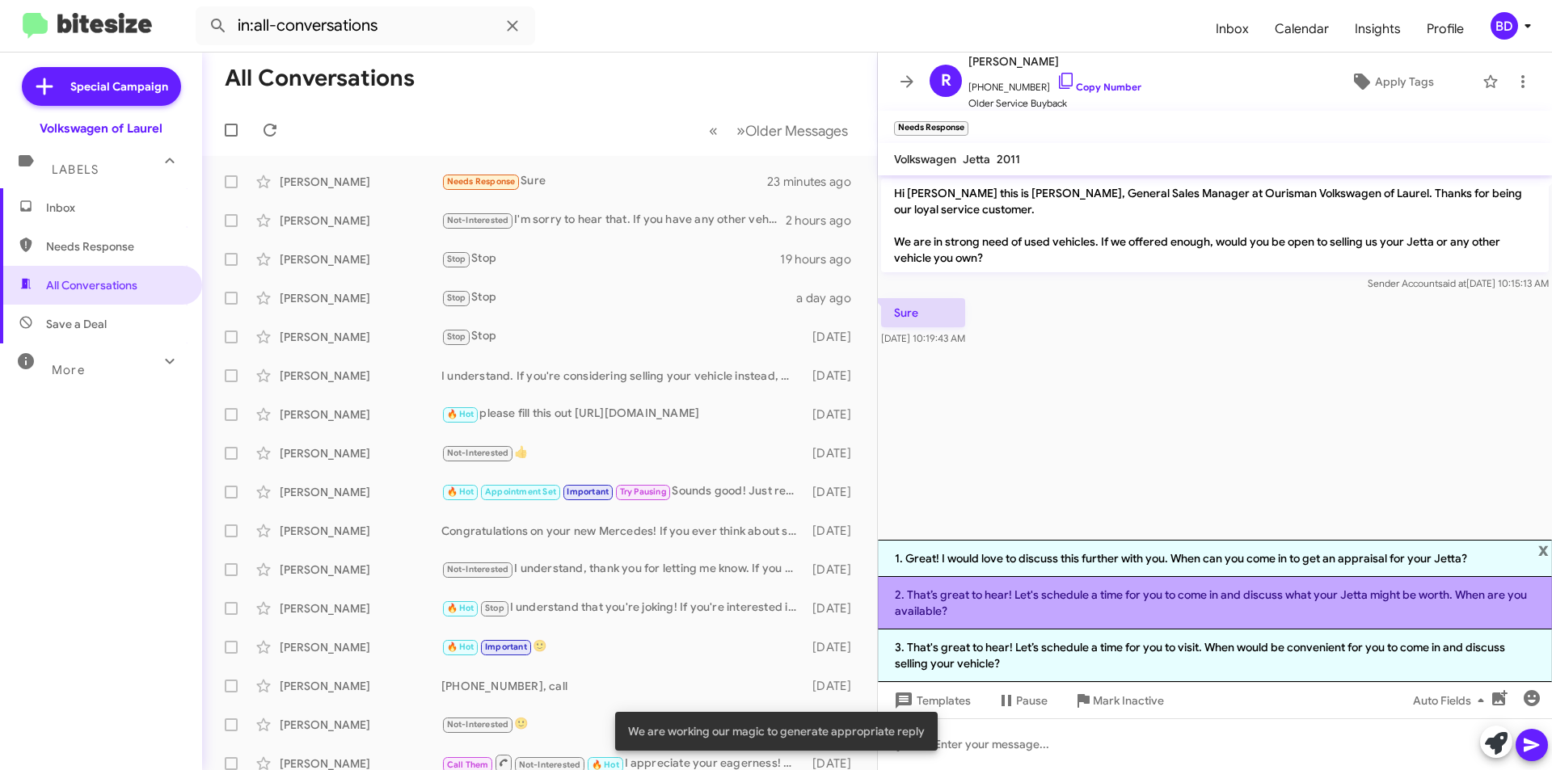 The image size is (1552, 770). Describe the element at coordinates (1404, 82) in the screenshot. I see `span: Apply Tags` at that location.